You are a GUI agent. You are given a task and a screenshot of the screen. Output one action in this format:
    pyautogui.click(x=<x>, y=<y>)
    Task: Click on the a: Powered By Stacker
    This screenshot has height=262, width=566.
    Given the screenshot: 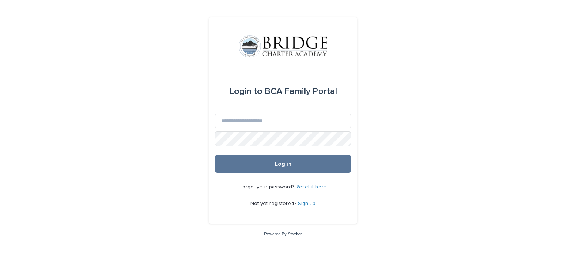 What is the action you would take?
    pyautogui.click(x=282, y=234)
    